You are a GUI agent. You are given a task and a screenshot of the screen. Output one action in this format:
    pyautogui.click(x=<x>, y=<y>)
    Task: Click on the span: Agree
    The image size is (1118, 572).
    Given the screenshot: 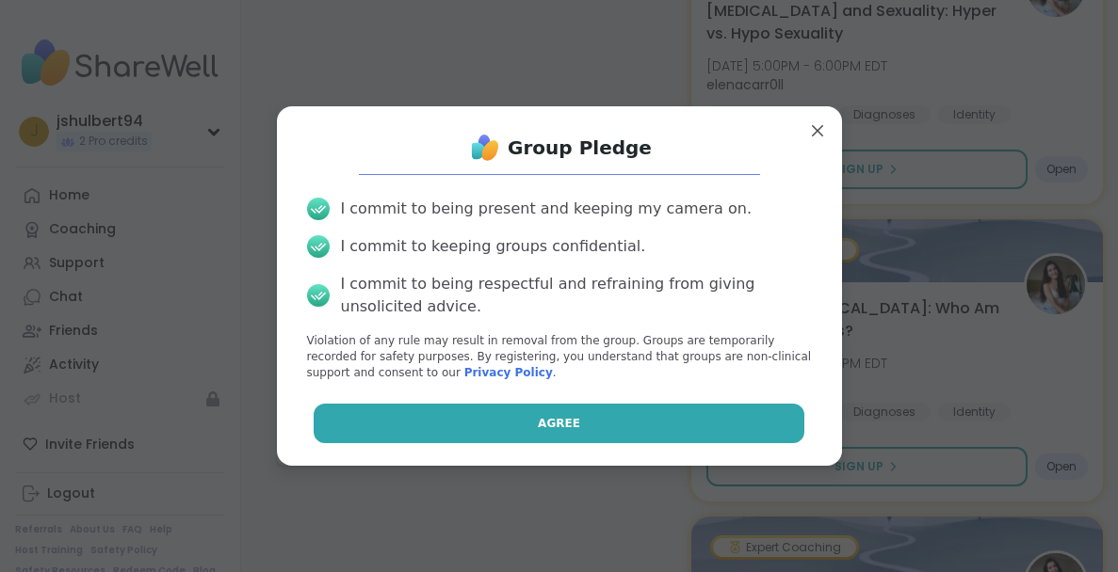 What is the action you would take?
    pyautogui.click(x=558, y=424)
    